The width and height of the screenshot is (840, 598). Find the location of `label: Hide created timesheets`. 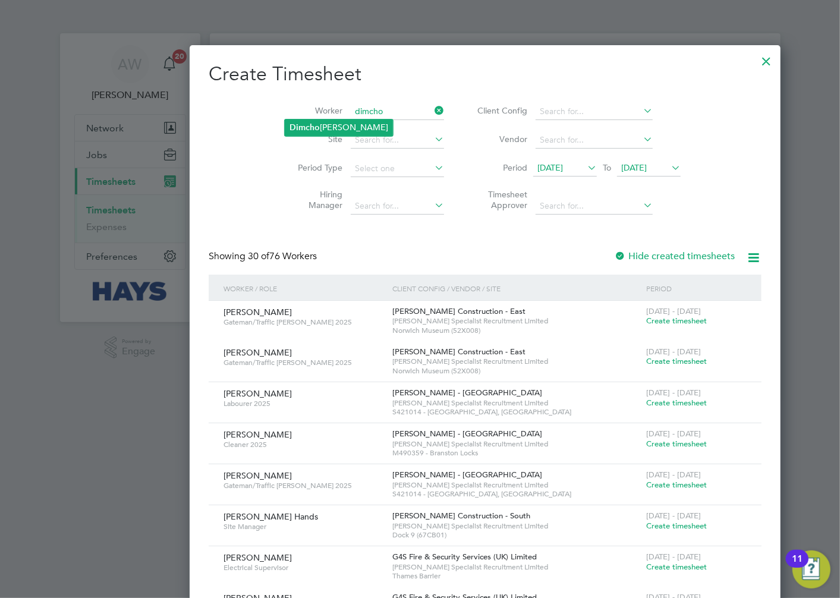

label: Hide created timesheets is located at coordinates (675, 256).